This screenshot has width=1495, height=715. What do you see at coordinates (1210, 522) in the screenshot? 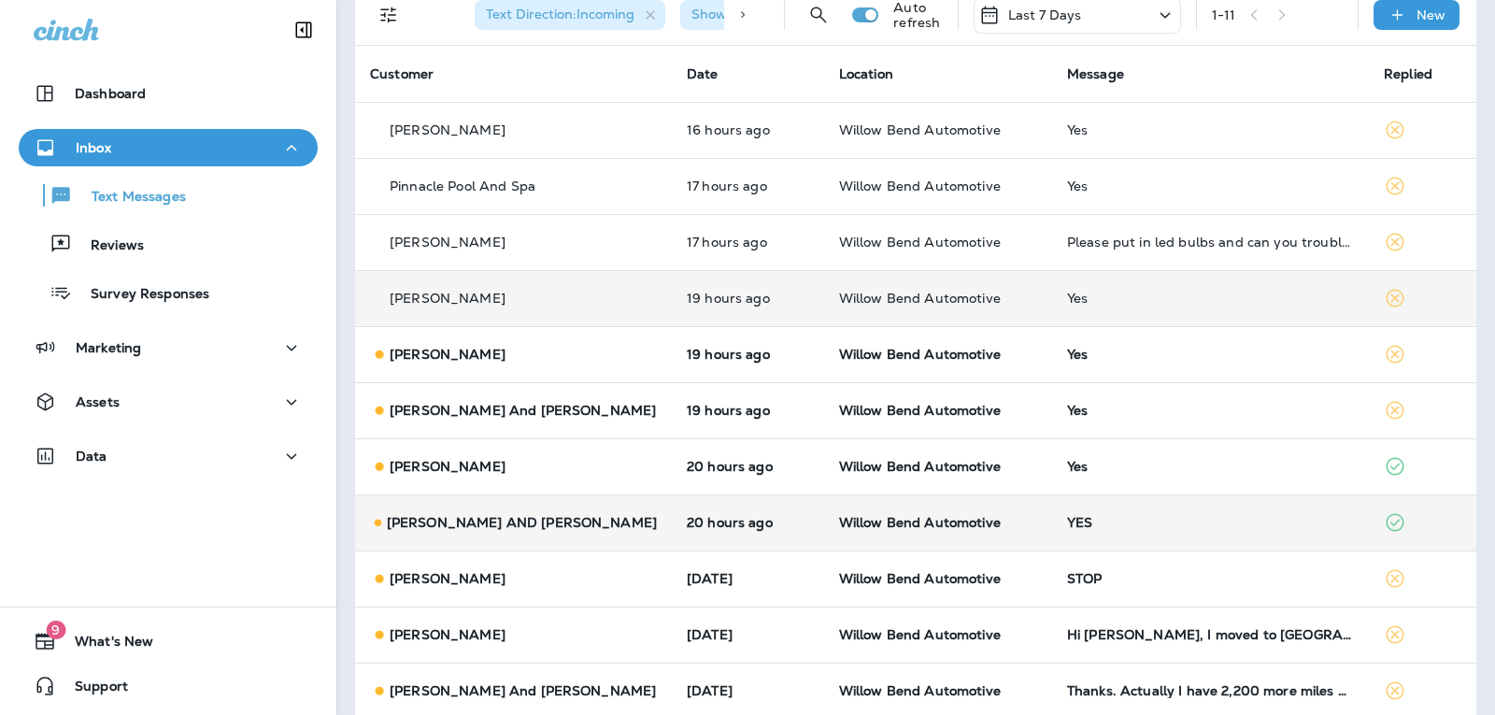
I see `div: YES` at bounding box center [1210, 522].